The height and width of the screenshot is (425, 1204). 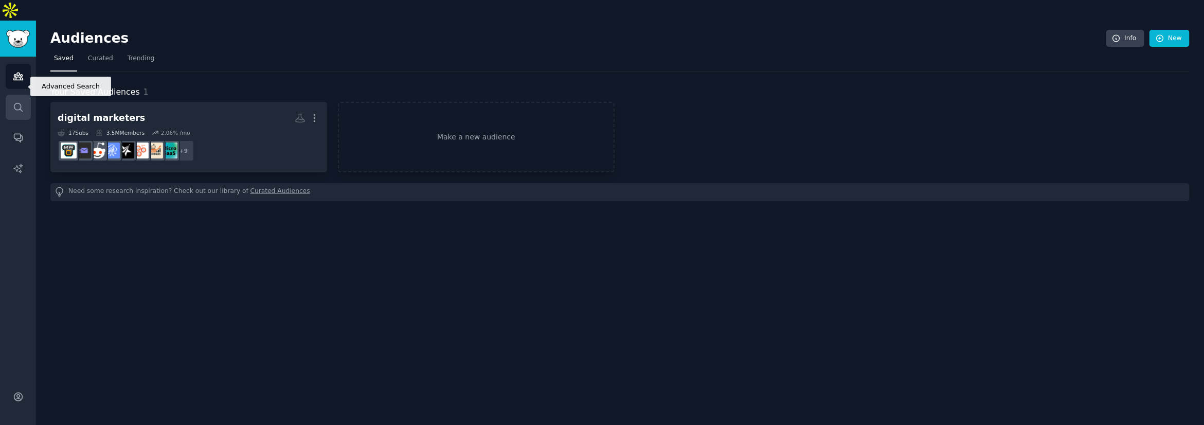 What do you see at coordinates (97, 150) in the screenshot?
I see `img: sales` at bounding box center [97, 150].